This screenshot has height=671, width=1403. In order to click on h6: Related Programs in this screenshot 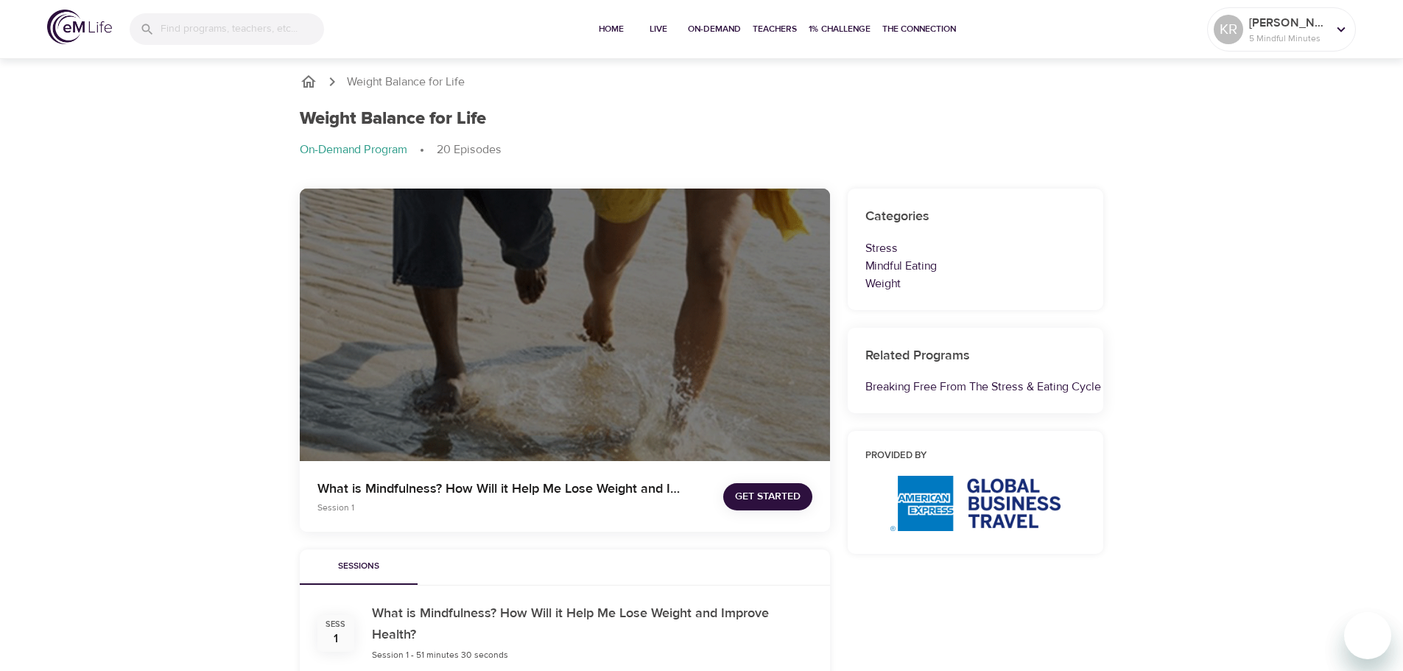, I will do `click(976, 356)`.